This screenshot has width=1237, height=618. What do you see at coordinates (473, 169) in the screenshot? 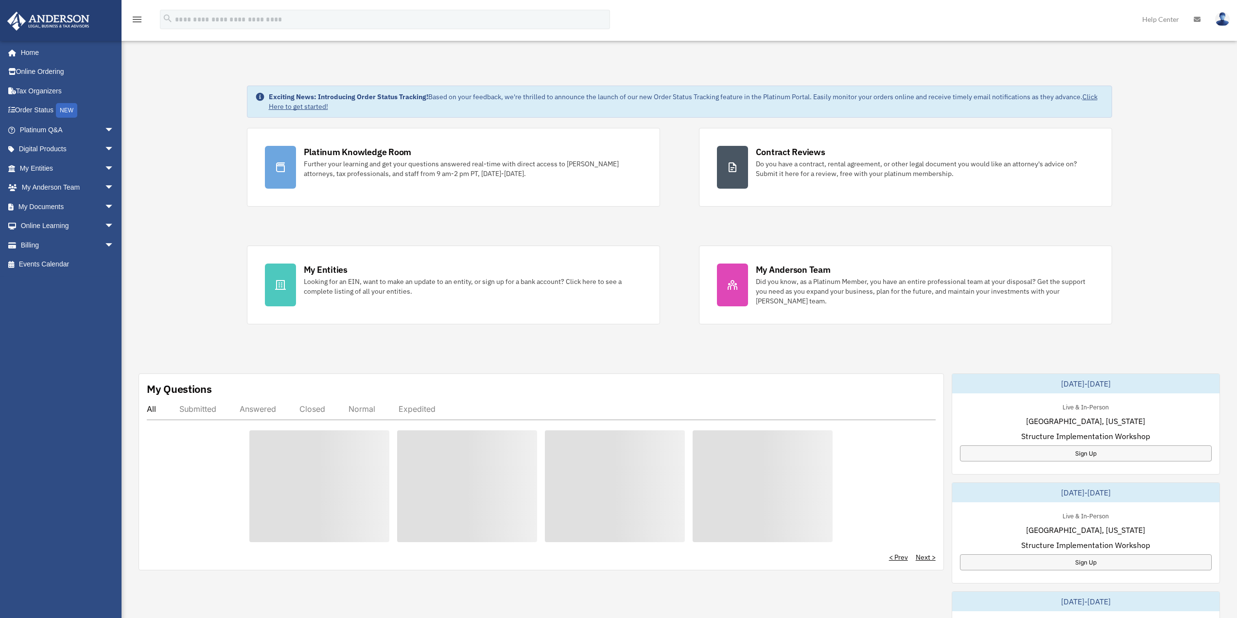
I see `div: Further your learning and get your questions answered real-time with direct access to [PERSON_NAM...` at bounding box center [473, 169].